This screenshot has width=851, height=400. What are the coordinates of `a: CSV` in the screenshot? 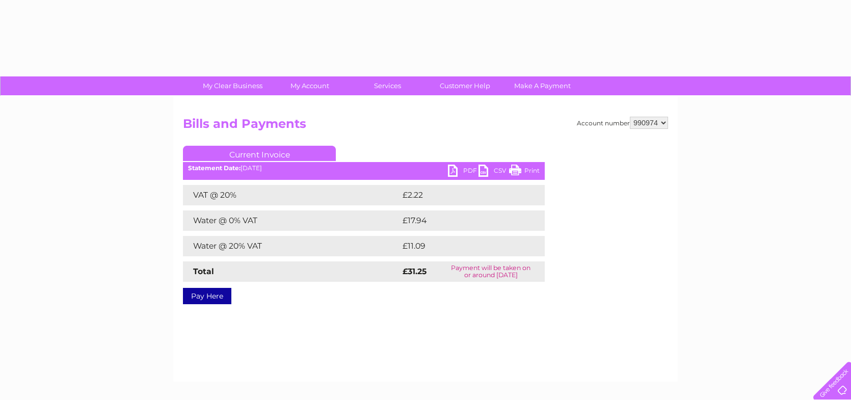 It's located at (494, 172).